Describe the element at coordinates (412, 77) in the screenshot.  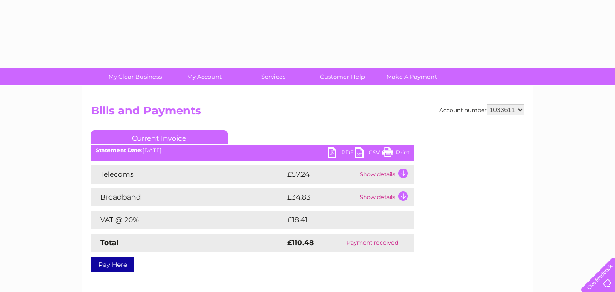
I see `a: Make A Payment` at that location.